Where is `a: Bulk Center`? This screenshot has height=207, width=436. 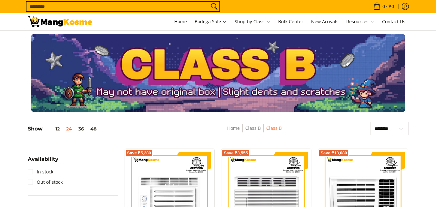
a: Bulk Center is located at coordinates (291, 22).